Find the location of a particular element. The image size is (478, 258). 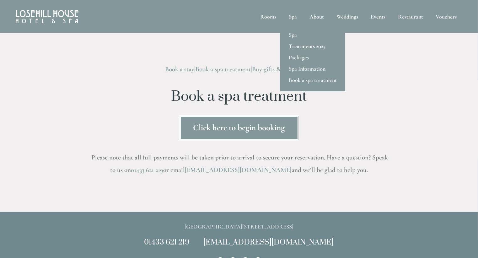

img: Losehill House is located at coordinates (47, 17).